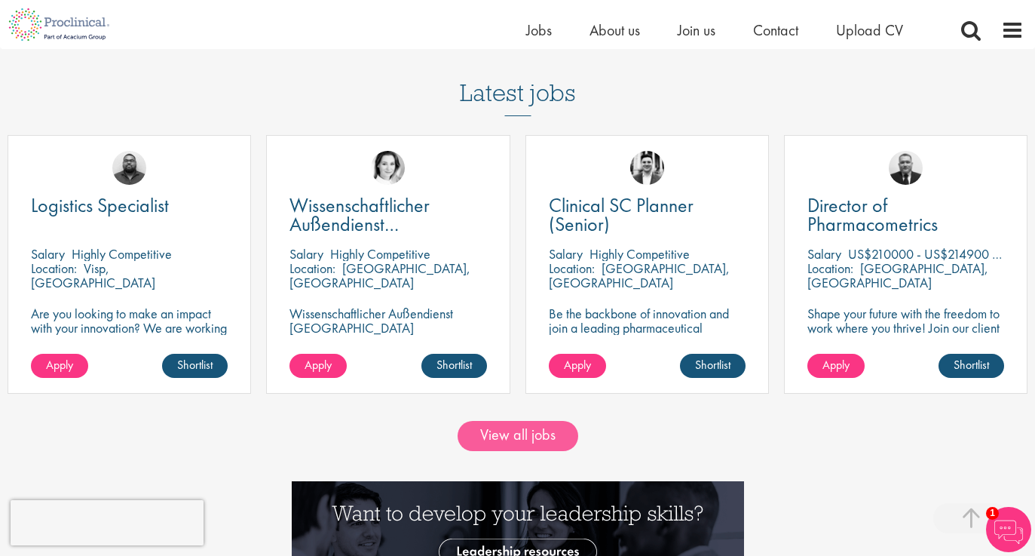 The width and height of the screenshot is (1035, 556). I want to click on a: Jakub Hanas, so click(906, 167).